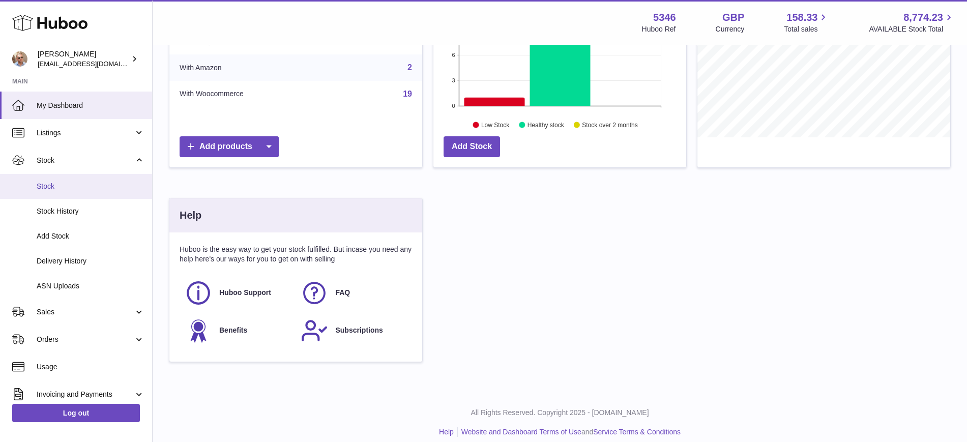 Image resolution: width=967 pixels, height=442 pixels. Describe the element at coordinates (91, 211) in the screenshot. I see `span: Stock History` at that location.